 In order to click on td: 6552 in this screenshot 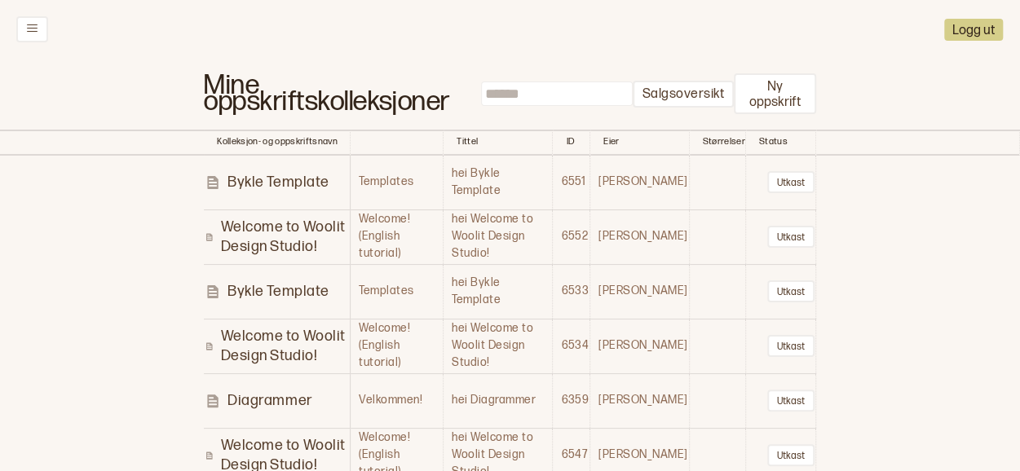, I will do `click(572, 237)`.